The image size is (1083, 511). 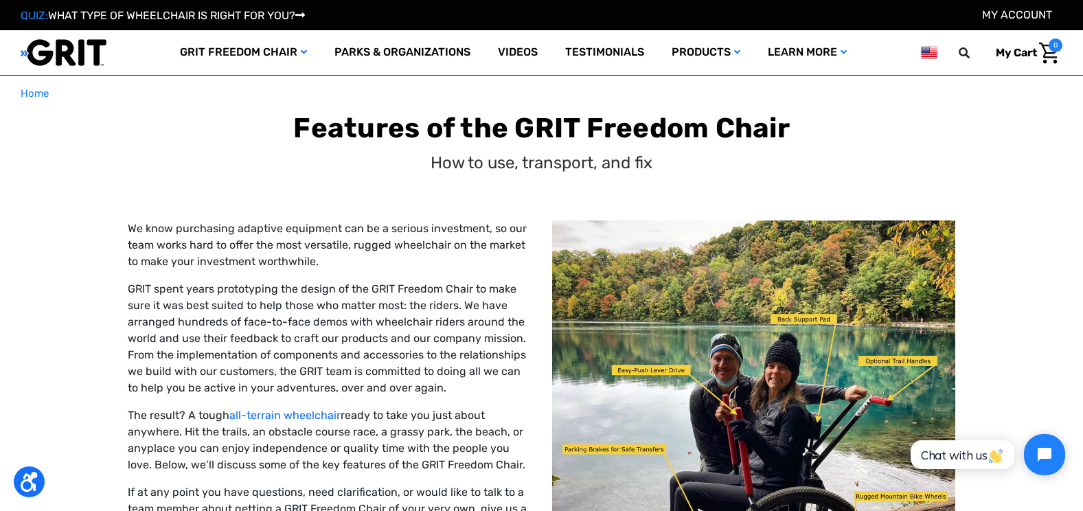 I want to click on span: QUIZ:, so click(x=34, y=15).